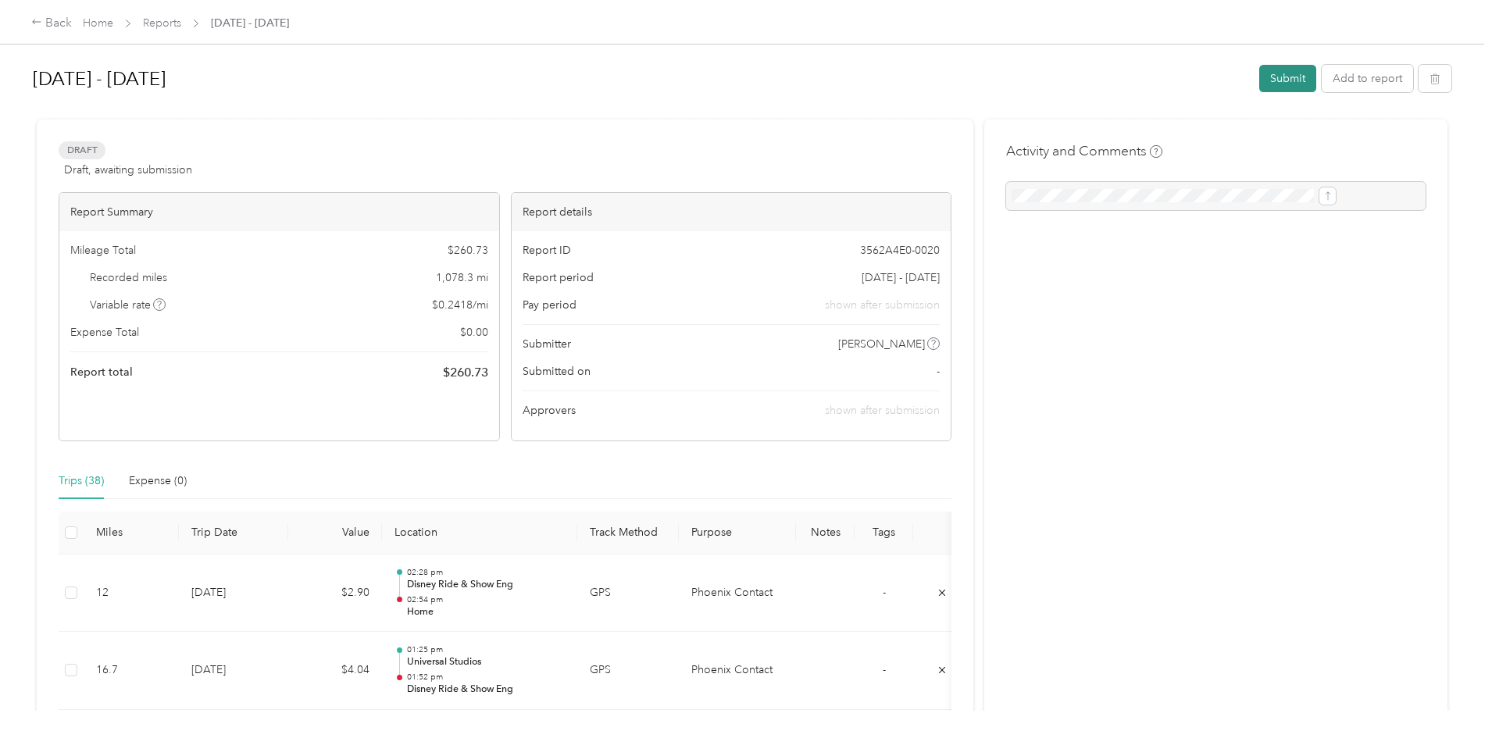 The width and height of the screenshot is (1492, 738). What do you see at coordinates (335, 671) in the screenshot?
I see `td: $4.04` at bounding box center [335, 671].